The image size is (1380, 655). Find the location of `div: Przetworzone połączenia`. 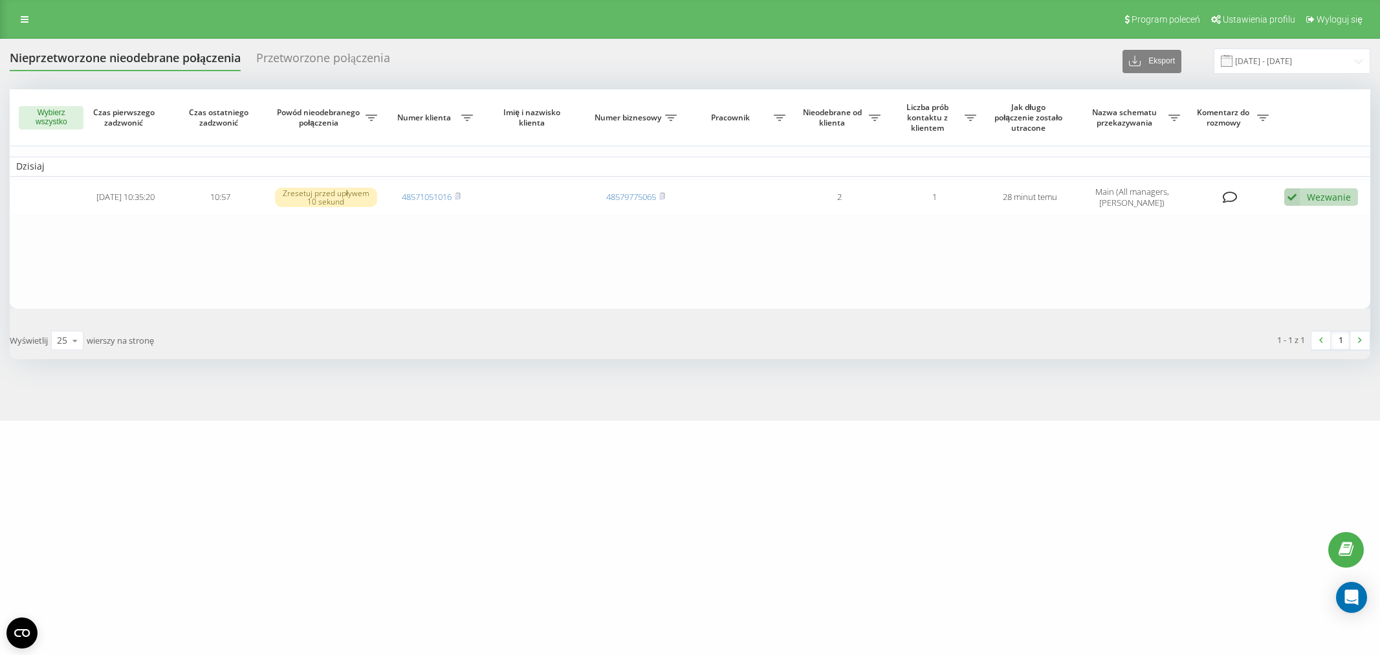

div: Przetworzone połączenia is located at coordinates (323, 61).